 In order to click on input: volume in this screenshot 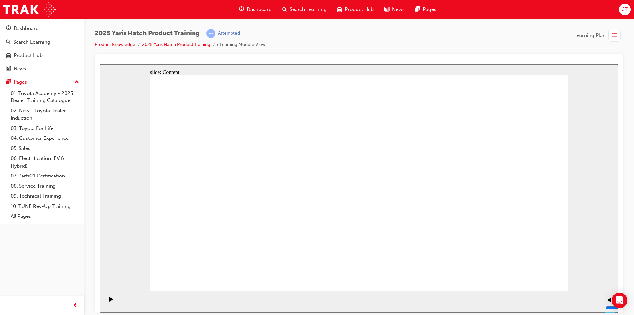, I will do `click(527, 243)`.